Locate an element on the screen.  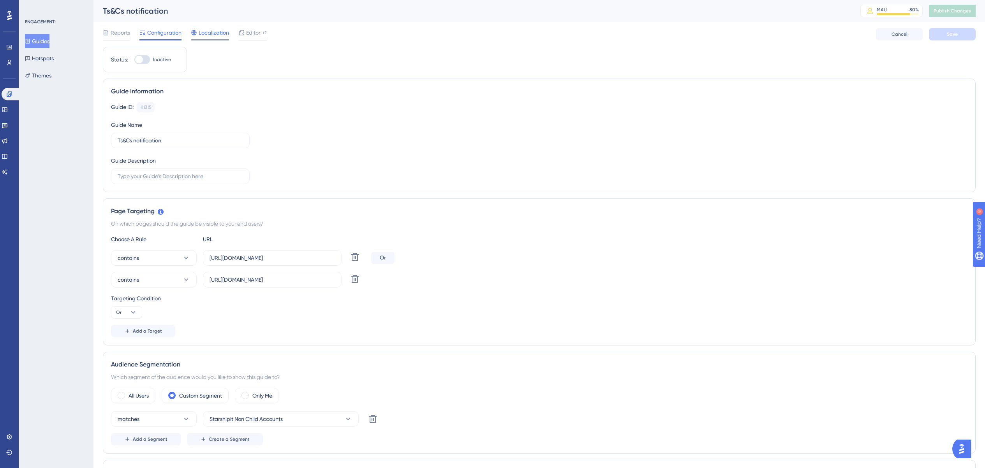
label: Only Me is located at coordinates (262, 396).